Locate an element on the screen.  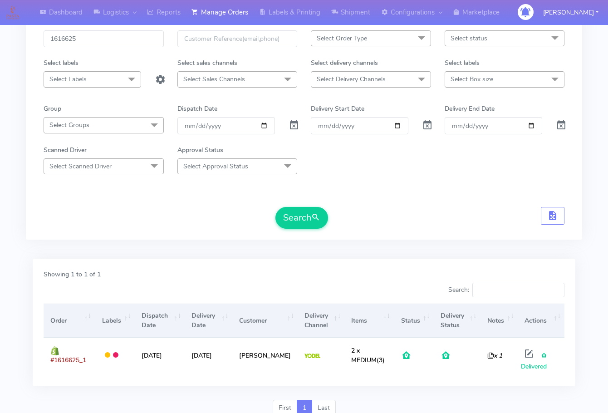
label: Delivery Start Date is located at coordinates (338, 108).